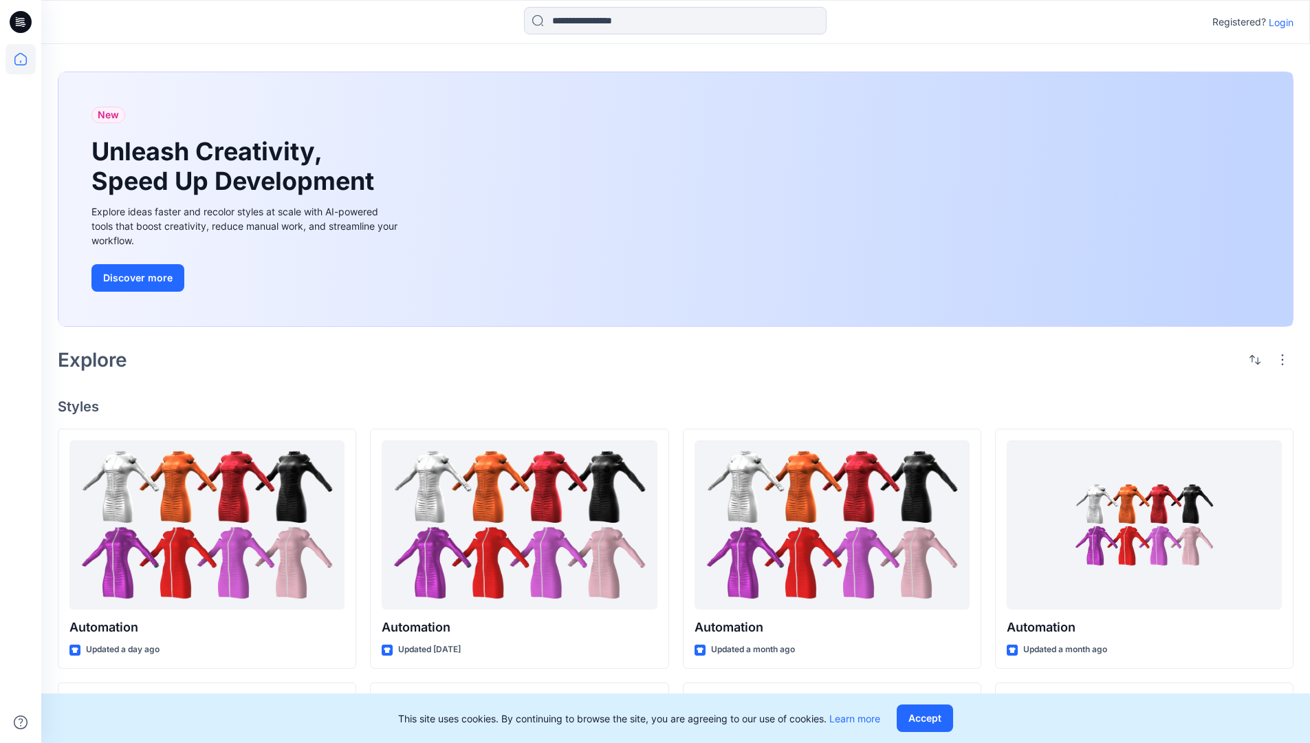 Image resolution: width=1310 pixels, height=743 pixels. Describe the element at coordinates (925, 718) in the screenshot. I see `button: Accept` at that location.